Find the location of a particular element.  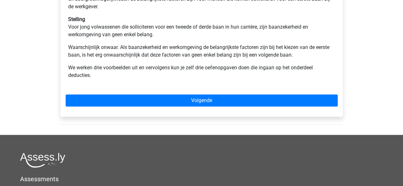

a: Volgende is located at coordinates (202, 101).